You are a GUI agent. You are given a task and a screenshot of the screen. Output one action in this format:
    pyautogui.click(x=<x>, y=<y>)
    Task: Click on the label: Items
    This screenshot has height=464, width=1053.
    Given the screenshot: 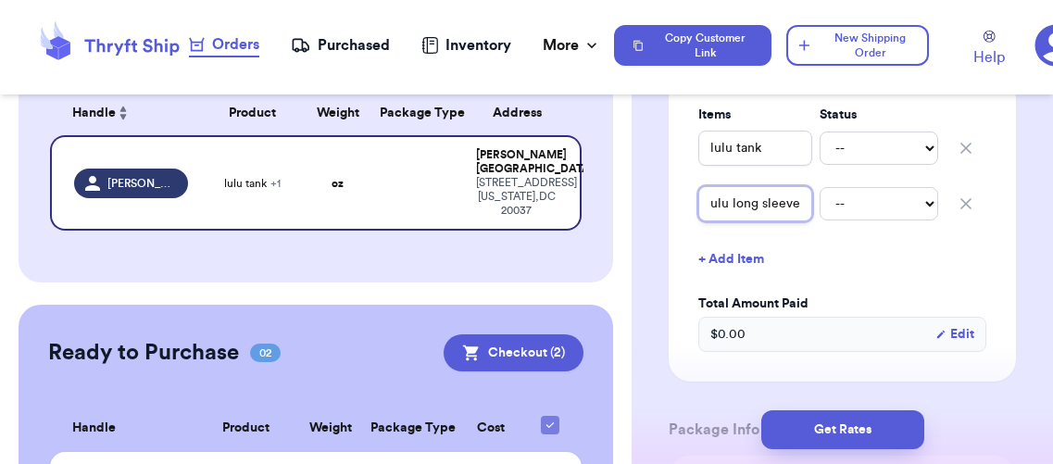 What is the action you would take?
    pyautogui.click(x=755, y=115)
    